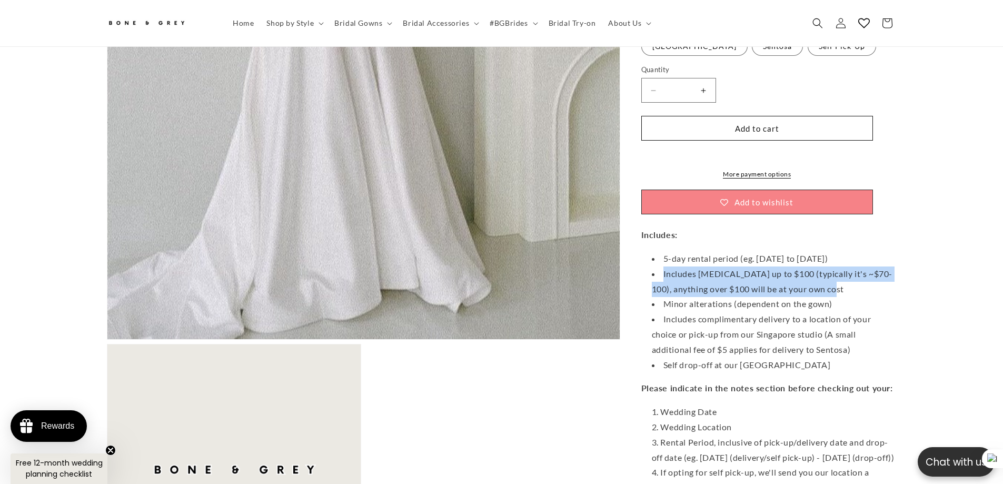 This screenshot has height=484, width=1003. What do you see at coordinates (159, 23) in the screenshot?
I see `a: Bone and Grey Bridal` at bounding box center [159, 23].